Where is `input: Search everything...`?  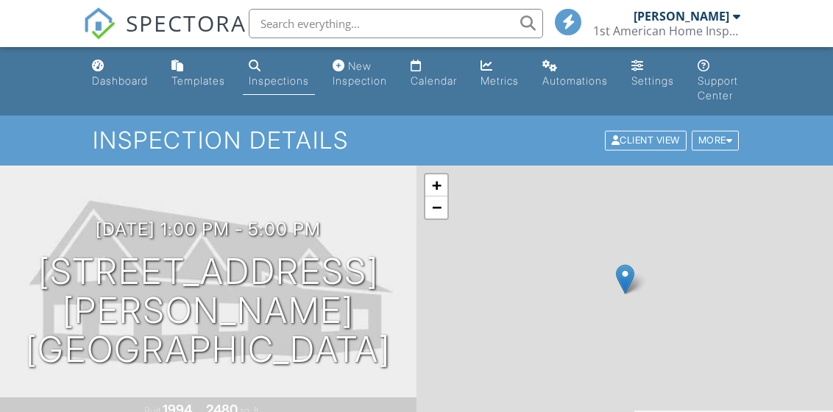 input: Search everything... is located at coordinates (396, 24).